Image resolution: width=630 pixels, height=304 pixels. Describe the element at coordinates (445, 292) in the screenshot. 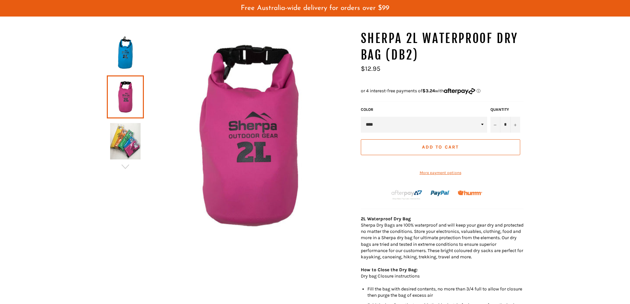

I see `li: Fill the bag with desired contents, no more than 3/4 full to allow for closure then purge the bag...` at that location.